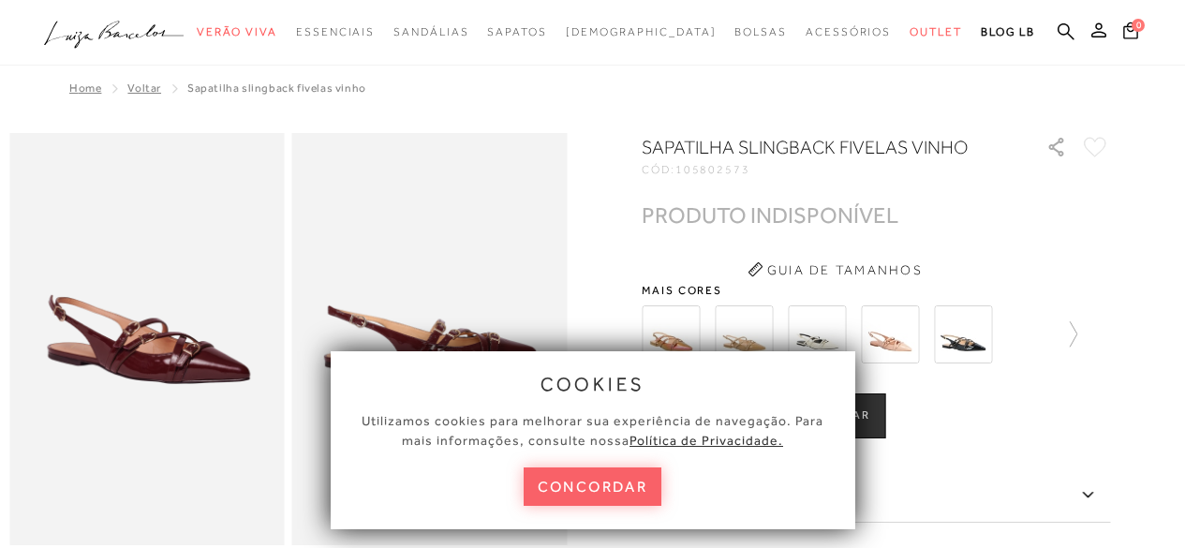  Describe the element at coordinates (1138, 25) in the screenshot. I see `span: 0` at that location.